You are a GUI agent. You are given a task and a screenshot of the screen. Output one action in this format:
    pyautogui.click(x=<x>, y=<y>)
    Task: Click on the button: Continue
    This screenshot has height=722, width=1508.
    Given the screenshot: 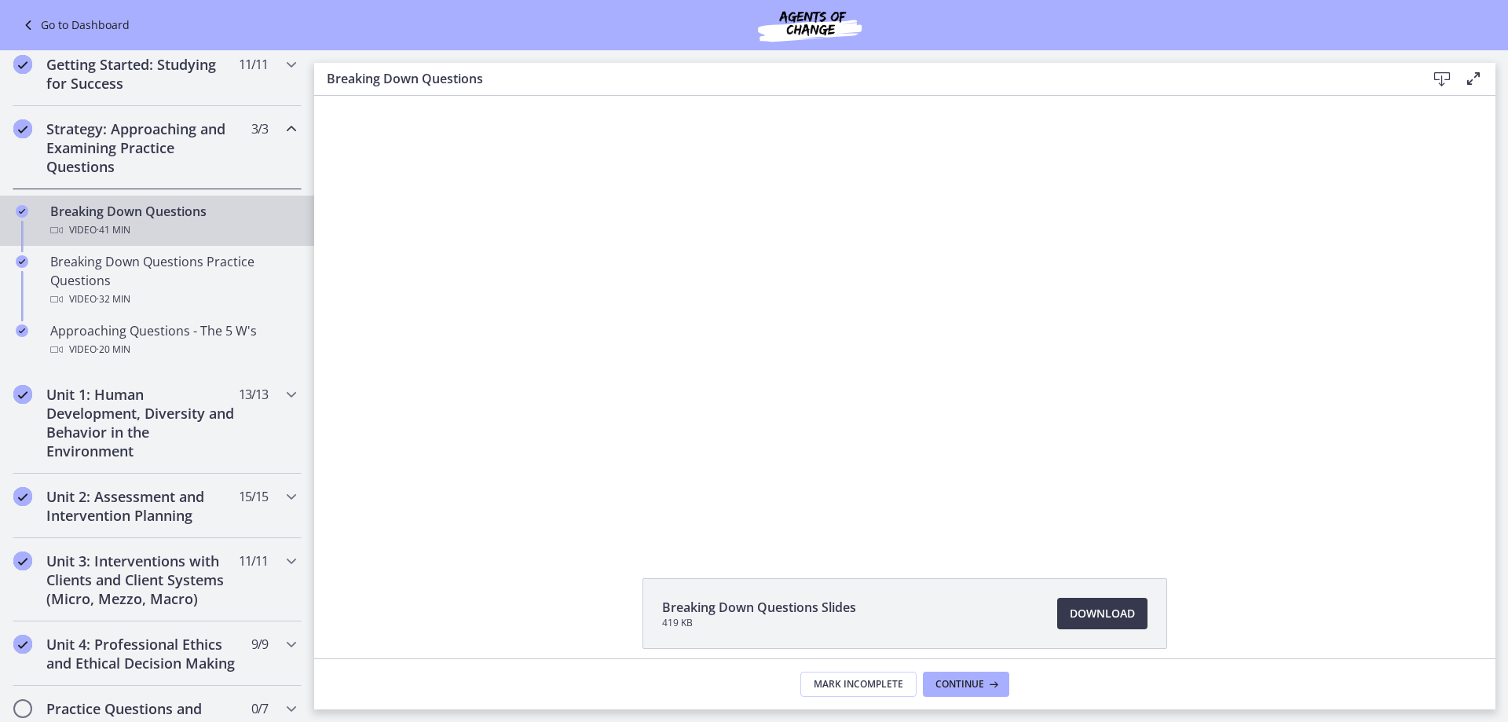 What is the action you would take?
    pyautogui.click(x=966, y=684)
    